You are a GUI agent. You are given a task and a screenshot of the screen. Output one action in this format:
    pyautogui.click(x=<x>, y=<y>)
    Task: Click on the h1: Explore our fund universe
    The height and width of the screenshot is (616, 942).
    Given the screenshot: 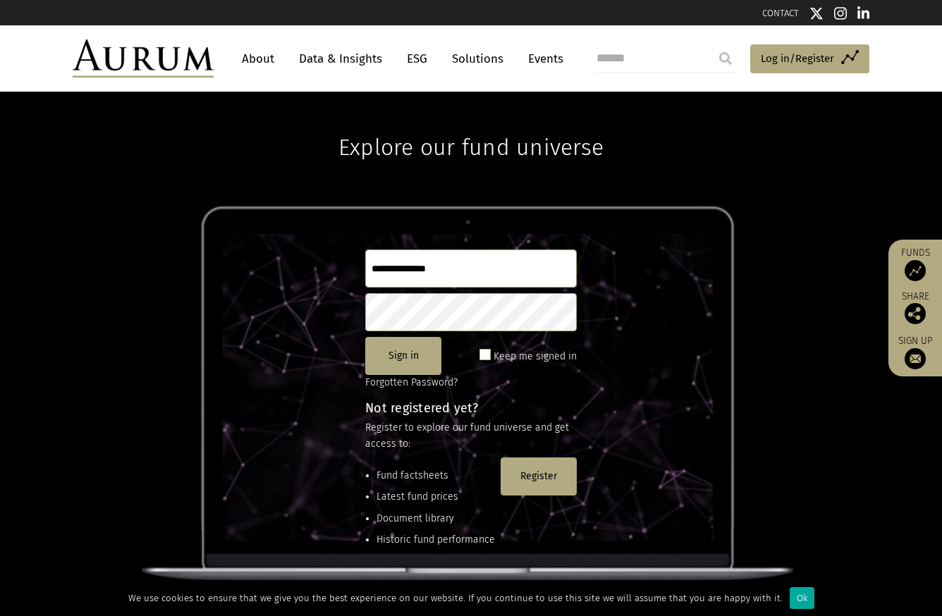 What is the action you would take?
    pyautogui.click(x=471, y=126)
    